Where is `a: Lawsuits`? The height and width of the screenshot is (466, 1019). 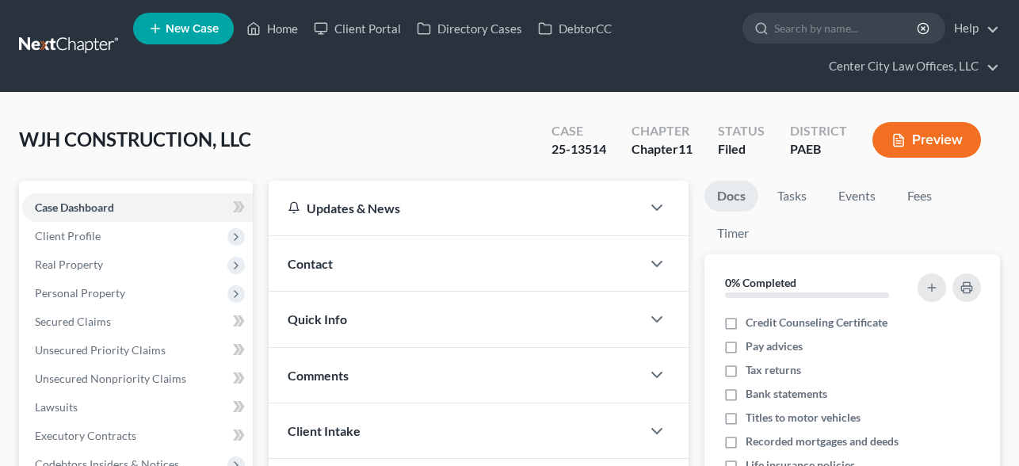
a: Lawsuits is located at coordinates (137, 407).